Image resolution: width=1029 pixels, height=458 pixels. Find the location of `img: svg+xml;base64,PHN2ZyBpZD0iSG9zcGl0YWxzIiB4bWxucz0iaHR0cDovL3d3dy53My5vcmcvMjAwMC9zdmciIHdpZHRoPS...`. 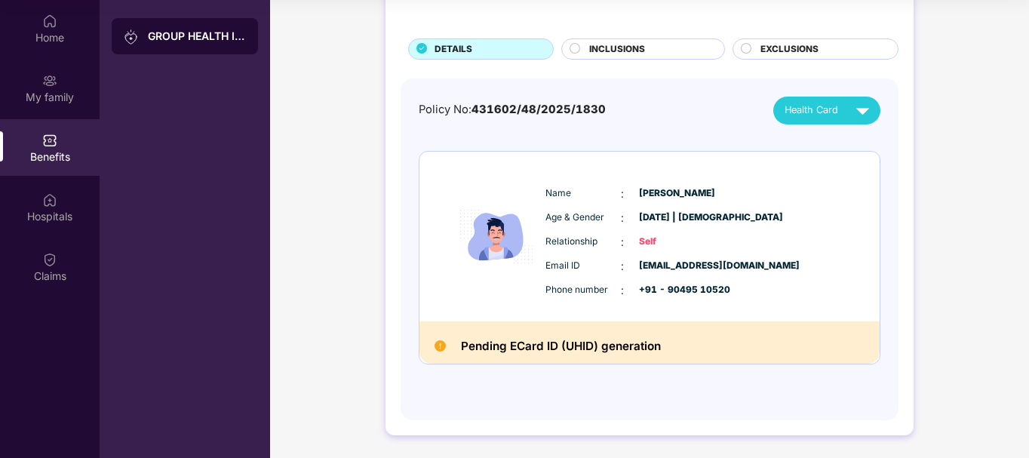

img: svg+xml;base64,PHN2ZyBpZD0iSG9zcGl0YWxzIiB4bWxucz0iaHR0cDovL3d3dy53My5vcmcvMjAwMC9zdmciIHdpZHRoPS... is located at coordinates (50, 199).